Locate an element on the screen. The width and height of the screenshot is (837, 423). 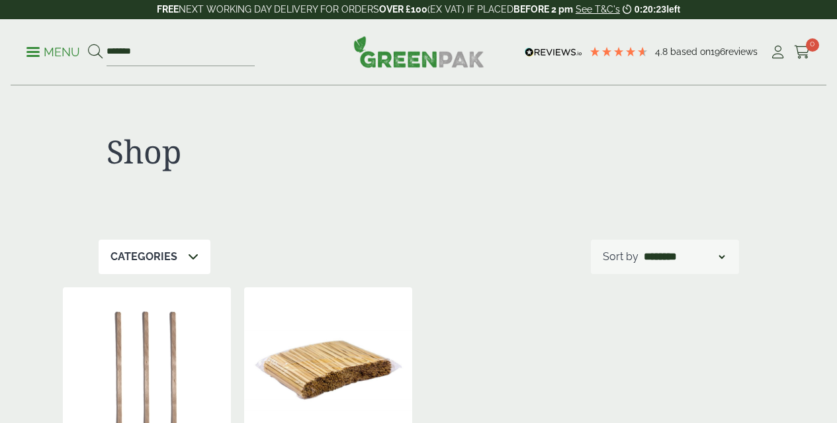
div: 4.79 Stars is located at coordinates (619, 52).